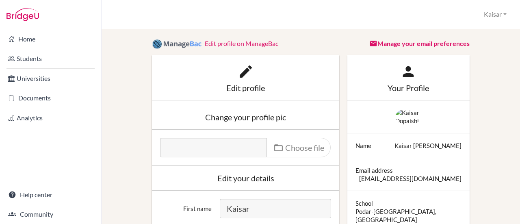 Image resolution: width=520 pixels, height=224 pixels. Describe the element at coordinates (245, 178) in the screenshot. I see `div: Edit your details` at that location.